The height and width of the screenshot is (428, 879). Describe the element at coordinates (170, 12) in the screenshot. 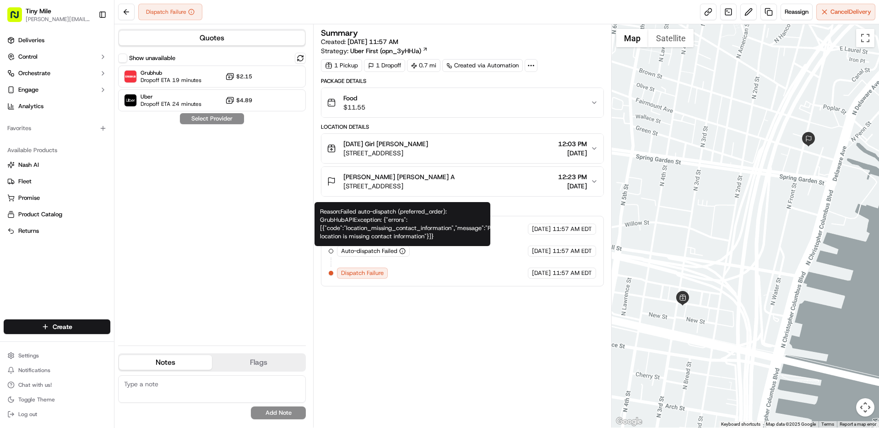

I see `button: Dispatch Failure` at that location.